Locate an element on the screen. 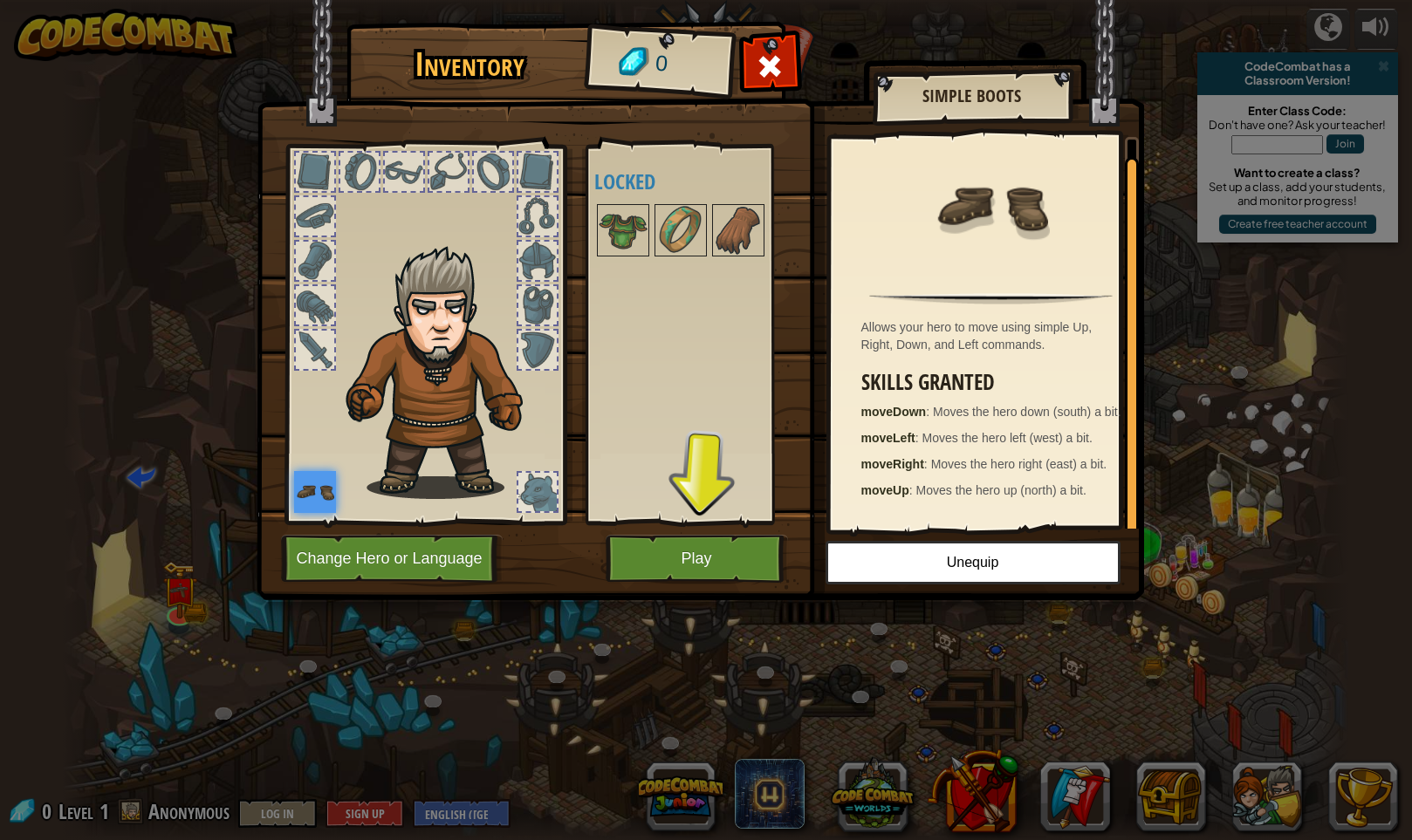 Image resolution: width=1412 pixels, height=840 pixels. strong: moveDown is located at coordinates (894, 412).